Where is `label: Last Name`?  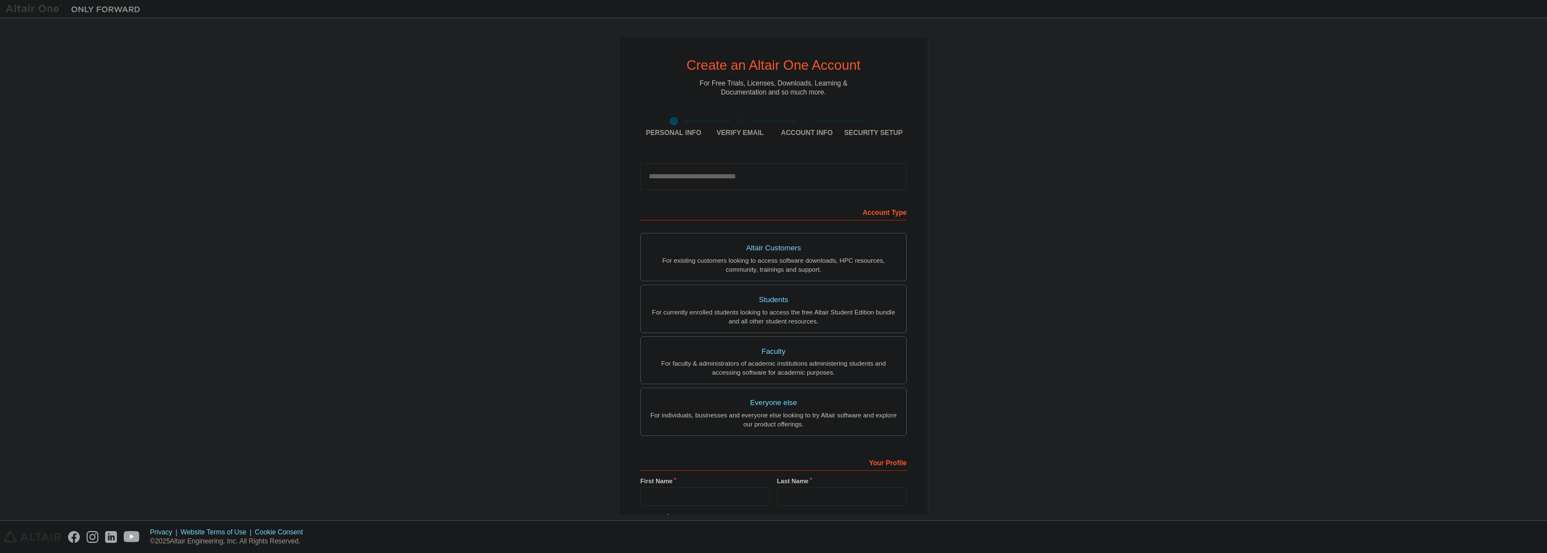 label: Last Name is located at coordinates (841, 481).